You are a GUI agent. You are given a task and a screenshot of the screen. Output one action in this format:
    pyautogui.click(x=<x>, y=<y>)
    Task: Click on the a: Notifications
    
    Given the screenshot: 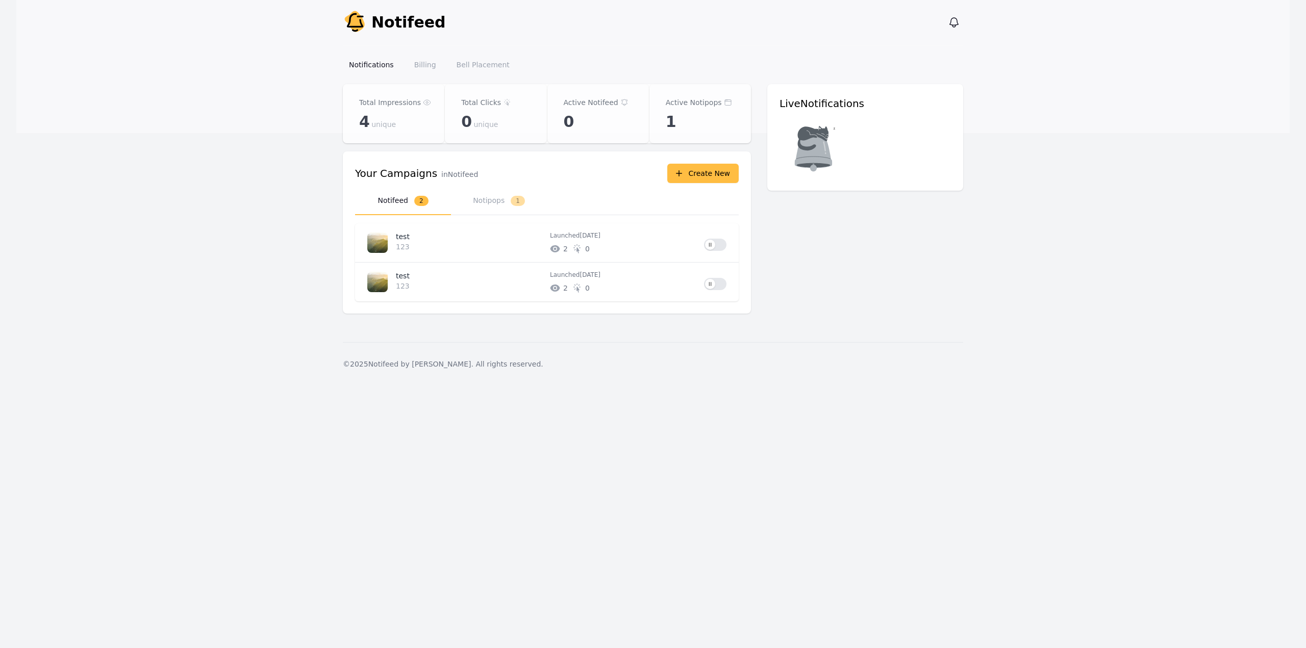 What is the action you would take?
    pyautogui.click(x=371, y=65)
    